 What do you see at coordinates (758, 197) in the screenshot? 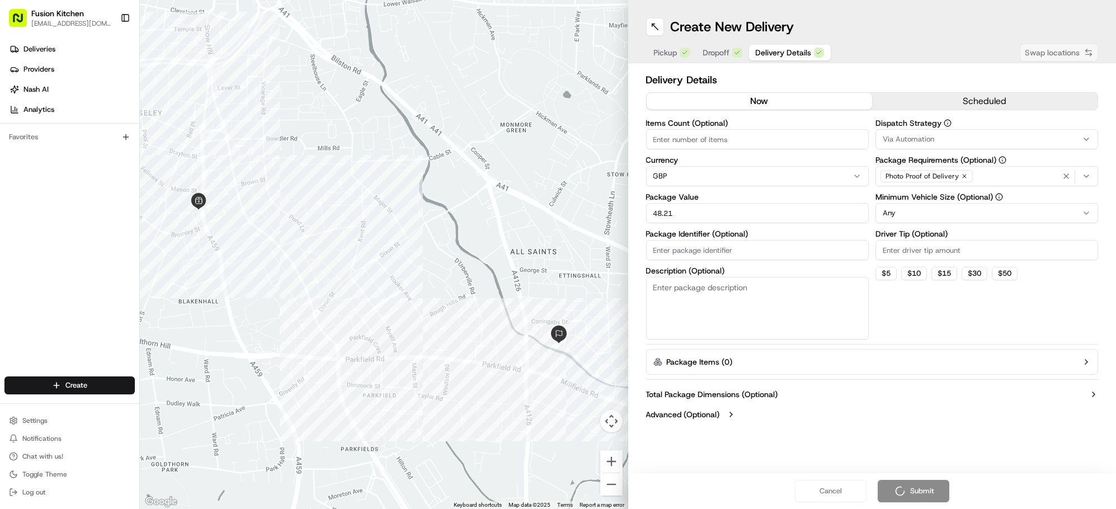
I see `label: Package Value` at bounding box center [758, 197].